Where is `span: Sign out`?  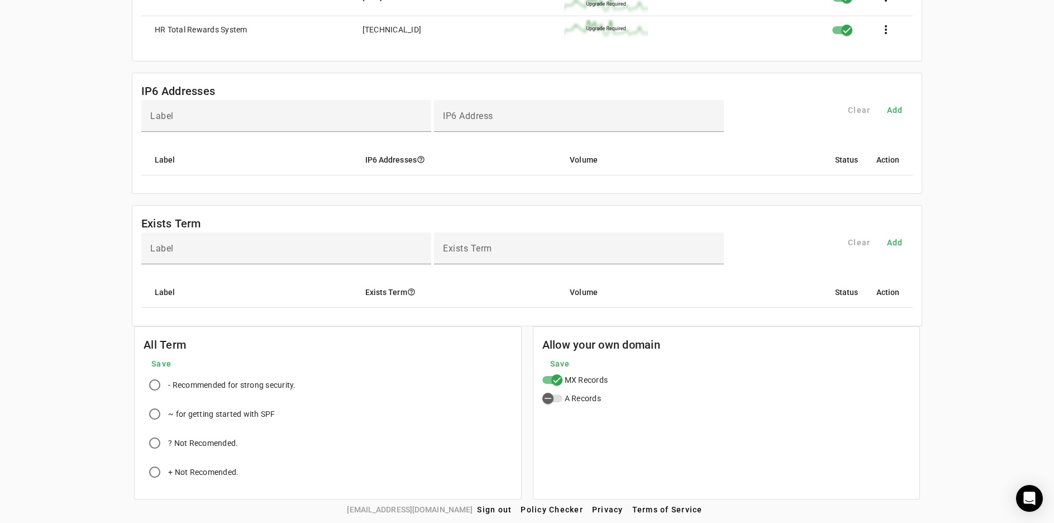
span: Sign out is located at coordinates (494, 509).